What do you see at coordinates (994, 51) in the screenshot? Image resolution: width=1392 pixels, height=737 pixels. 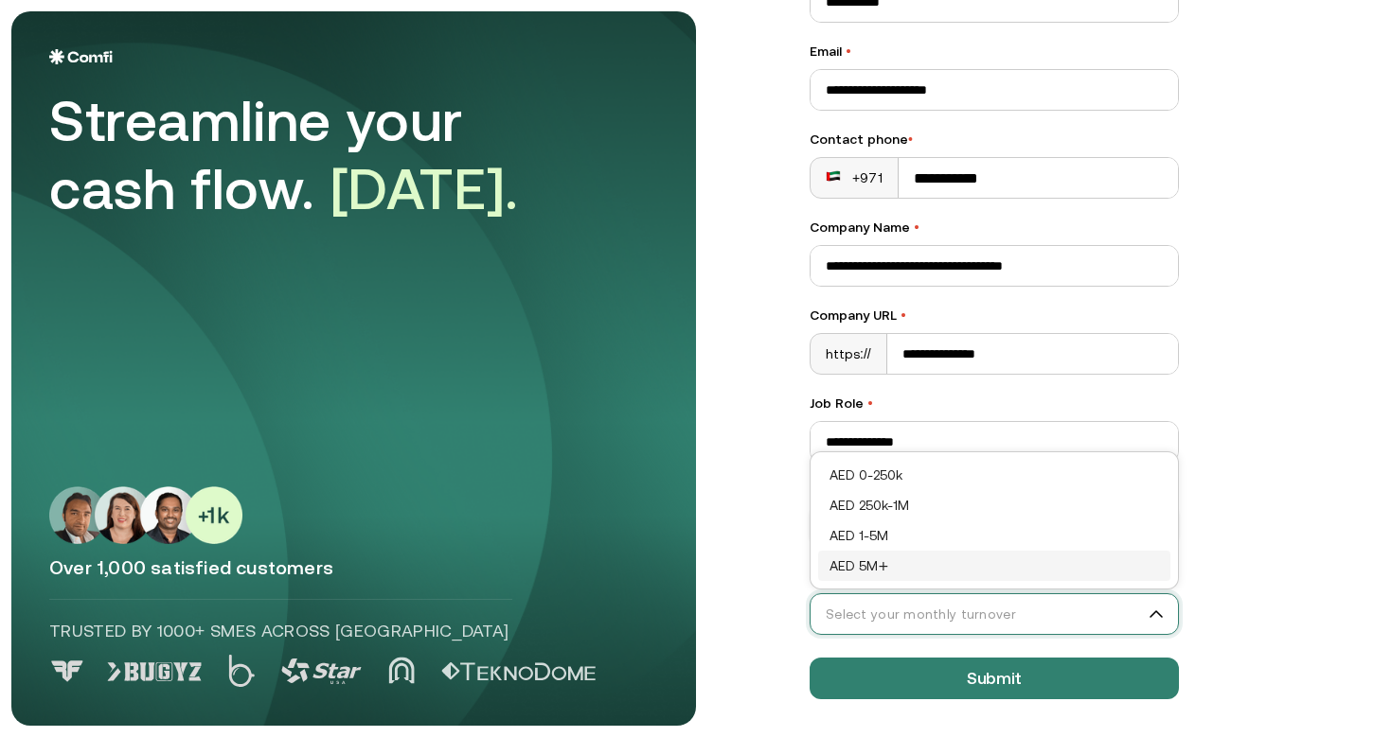 I see `label: Email` at bounding box center [994, 51].